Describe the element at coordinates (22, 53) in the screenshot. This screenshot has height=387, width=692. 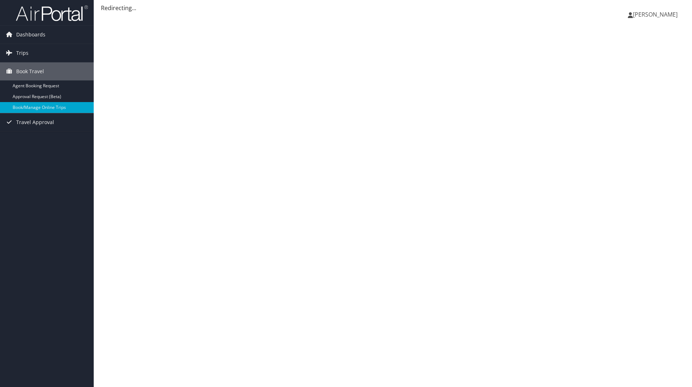
I see `span: Trips` at that location.